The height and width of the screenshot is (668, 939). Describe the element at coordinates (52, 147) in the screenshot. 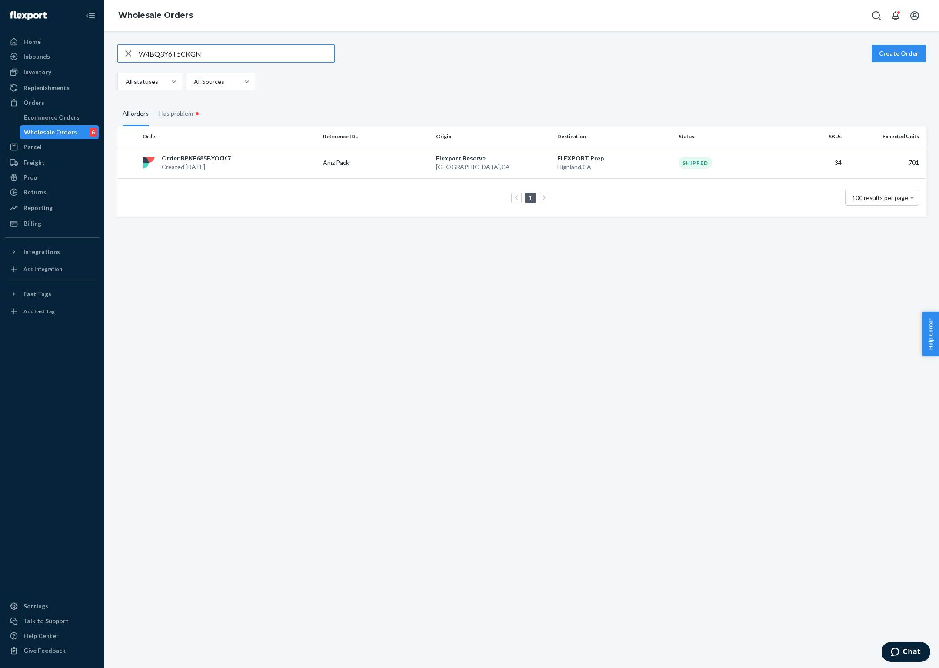

I see `a: Parcel` at that location.